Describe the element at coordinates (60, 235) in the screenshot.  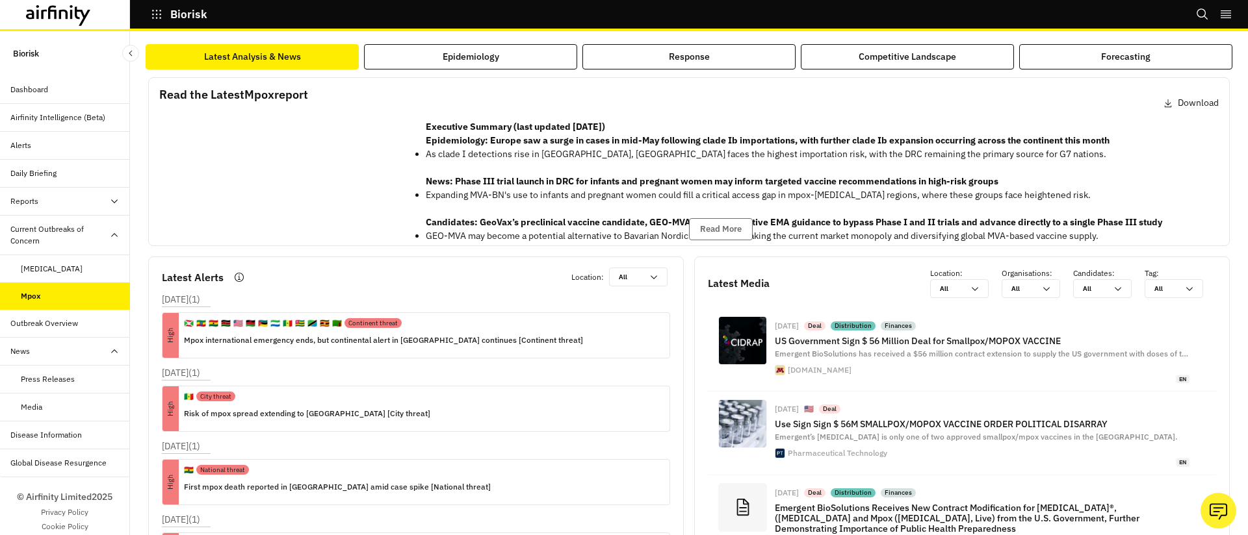
I see `div: Current Outbreaks of Concern` at that location.